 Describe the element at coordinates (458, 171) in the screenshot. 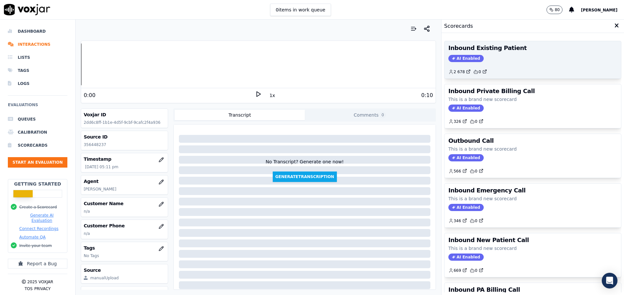

I see `a: 566` at that location.